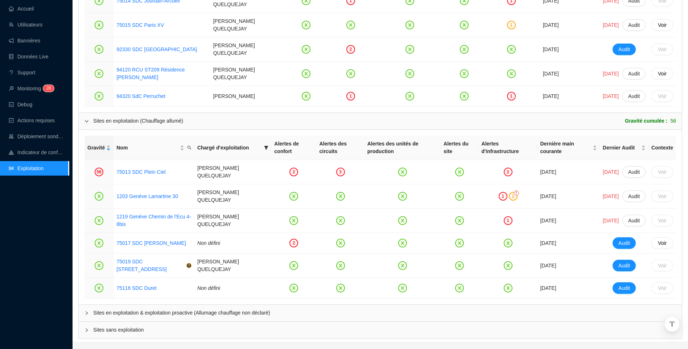 This screenshot has width=688, height=349. Describe the element at coordinates (154, 220) in the screenshot. I see `a: 1219 Genève Chemin de l'Ecu 4-8bis` at that location.